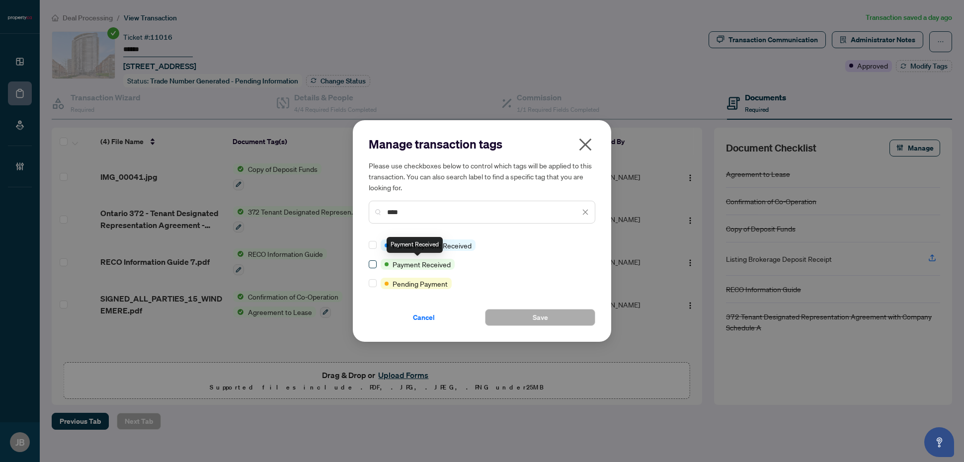 This screenshot has width=964, height=462. Describe the element at coordinates (939, 442) in the screenshot. I see `button: Open asap` at that location.